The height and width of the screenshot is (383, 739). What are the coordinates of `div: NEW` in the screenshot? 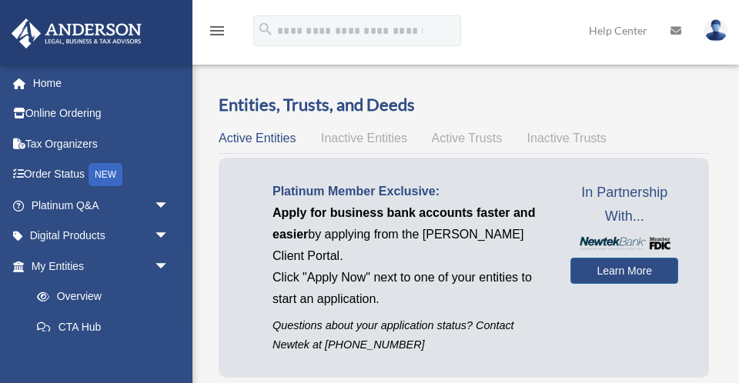 It's located at (105, 175).